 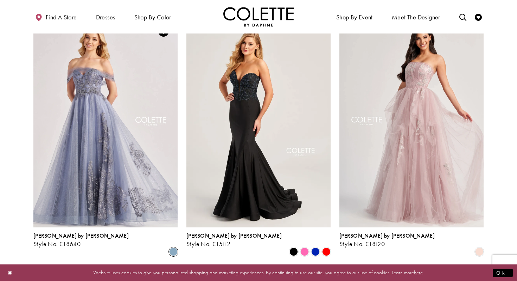 What do you see at coordinates (327, 251) in the screenshot?
I see `i: Red` at bounding box center [327, 251].